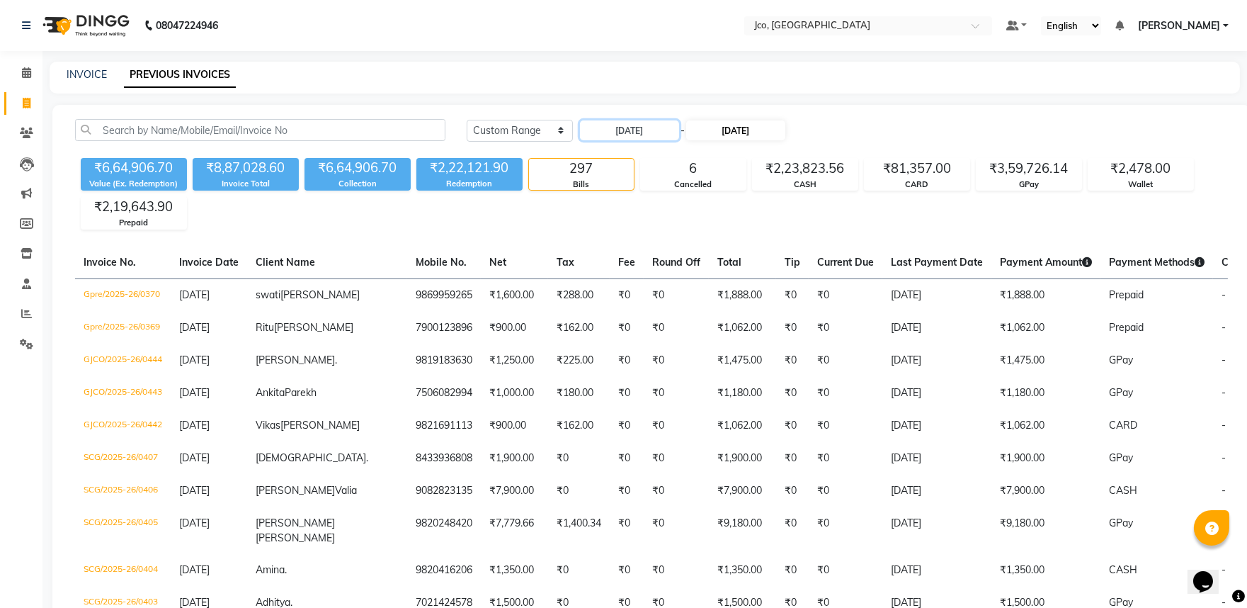  I want to click on div: Collection, so click(358, 183).